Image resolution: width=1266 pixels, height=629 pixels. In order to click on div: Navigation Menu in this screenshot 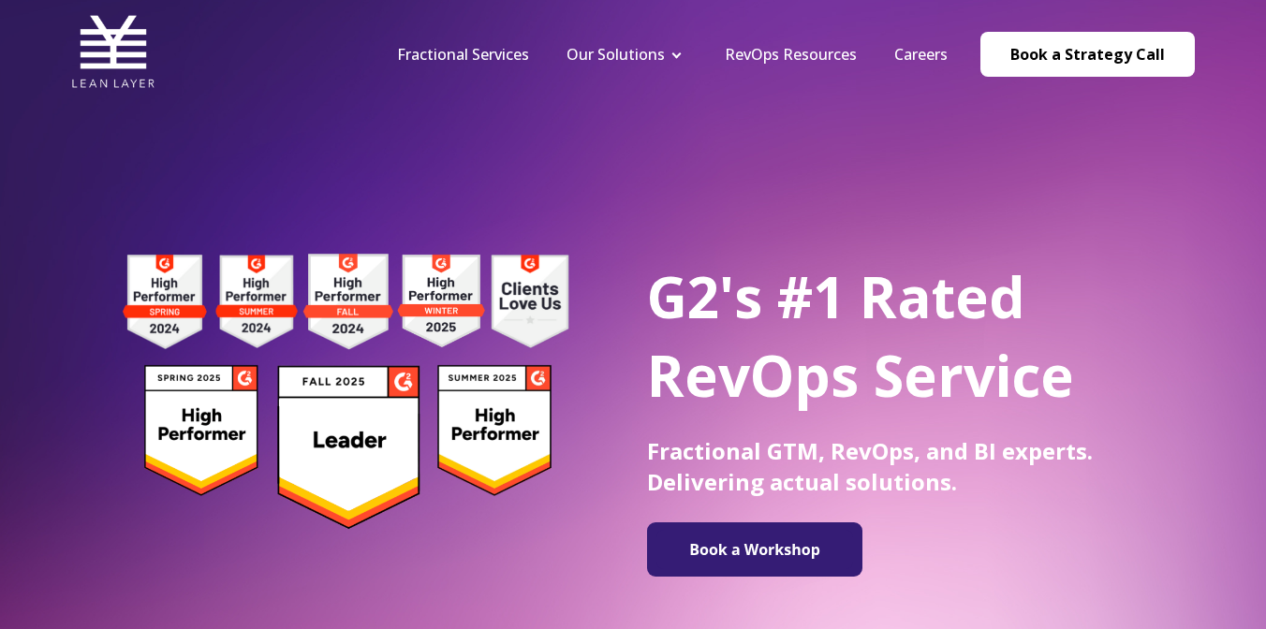, I will do `click(672, 54)`.